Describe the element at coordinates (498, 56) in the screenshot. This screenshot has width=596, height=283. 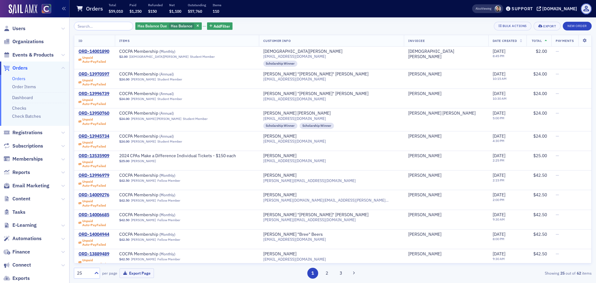
I see `time: 8:45 PM` at that location.